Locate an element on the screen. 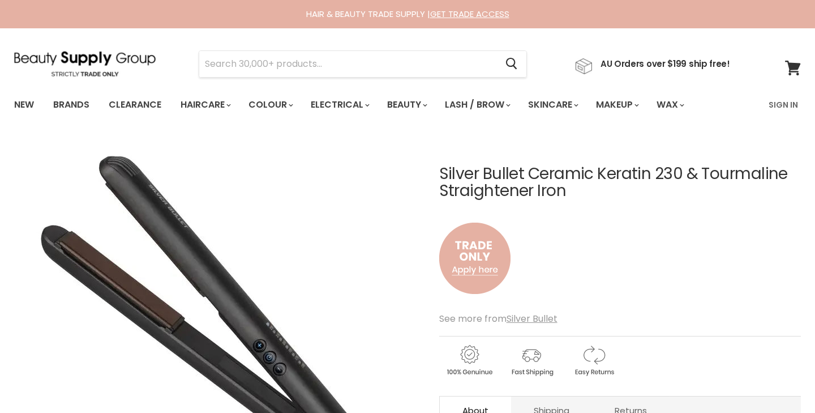 The image size is (815, 413). a: Wax is located at coordinates (670, 105).